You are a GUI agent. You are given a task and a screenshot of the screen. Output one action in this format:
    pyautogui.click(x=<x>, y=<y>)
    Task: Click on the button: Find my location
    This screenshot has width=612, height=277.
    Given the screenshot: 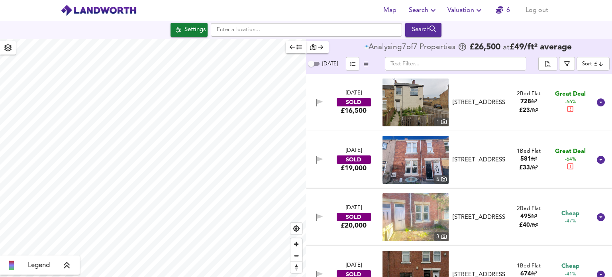 What is the action you would take?
    pyautogui.click(x=296, y=228)
    